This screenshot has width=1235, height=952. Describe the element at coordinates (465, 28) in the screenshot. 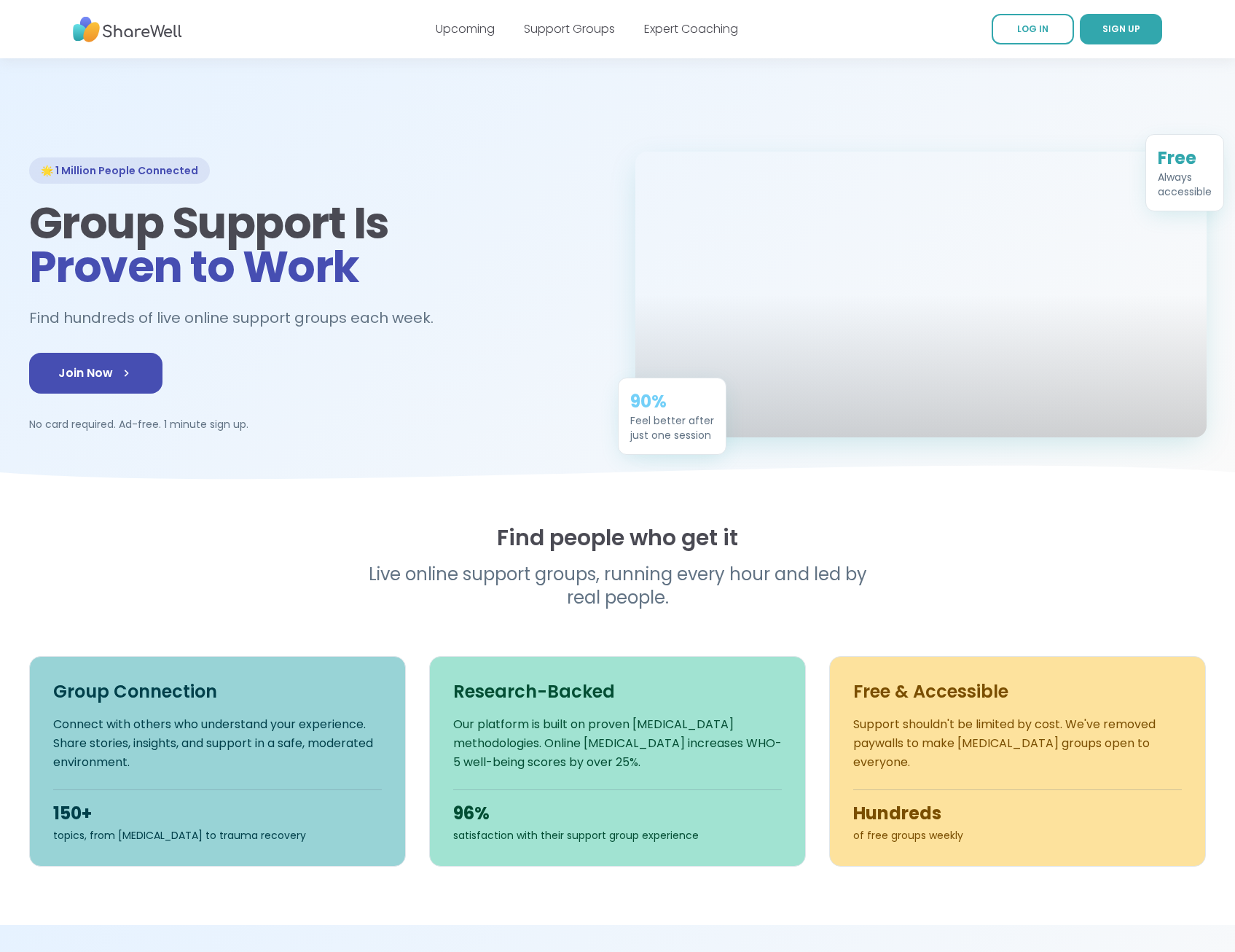

I see `a: Upcoming` at that location.